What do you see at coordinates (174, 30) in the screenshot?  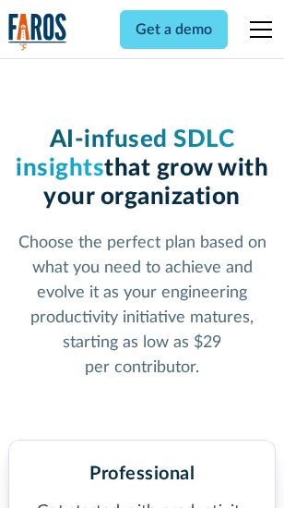 I see `a: Get a demo` at bounding box center [174, 30].